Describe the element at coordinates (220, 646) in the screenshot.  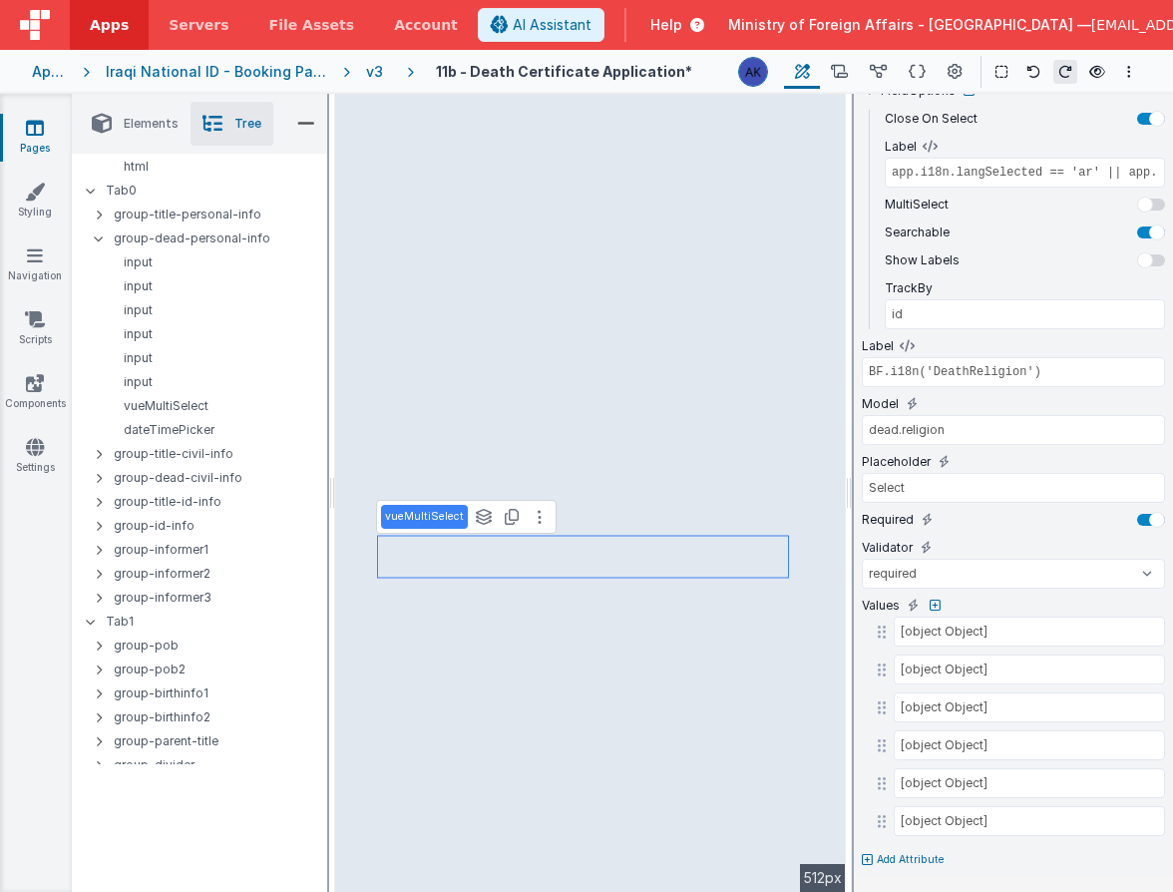
I see `p: group-pob` at that location.